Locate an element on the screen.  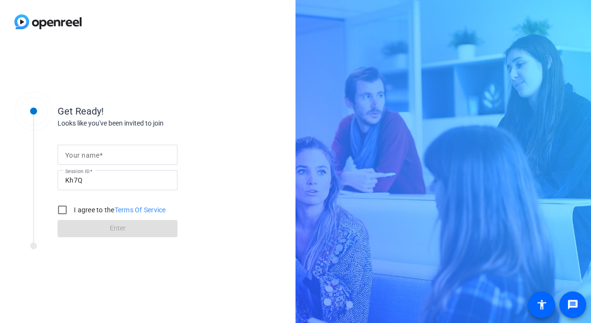
div: Get Ready! is located at coordinates (153, 111).